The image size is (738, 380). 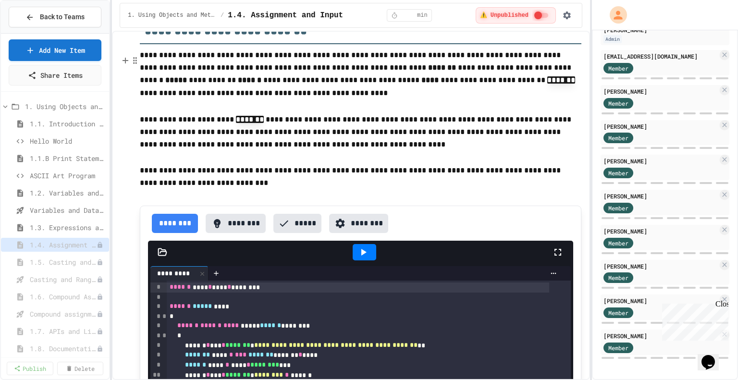 I want to click on span: 1.6. Compound Assignment Operators, so click(x=63, y=297).